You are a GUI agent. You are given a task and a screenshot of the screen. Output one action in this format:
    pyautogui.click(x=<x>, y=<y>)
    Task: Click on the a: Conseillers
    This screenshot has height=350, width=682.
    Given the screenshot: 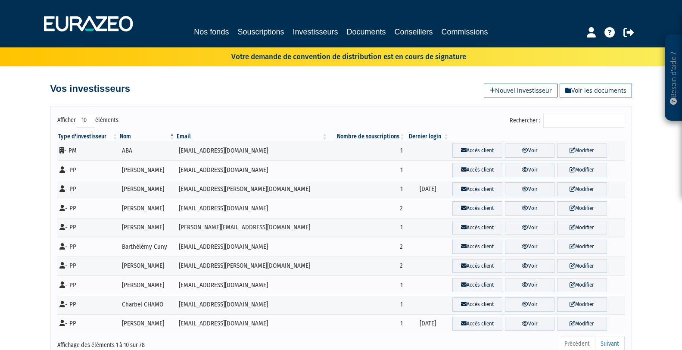 What is the action you would take?
    pyautogui.click(x=414, y=32)
    